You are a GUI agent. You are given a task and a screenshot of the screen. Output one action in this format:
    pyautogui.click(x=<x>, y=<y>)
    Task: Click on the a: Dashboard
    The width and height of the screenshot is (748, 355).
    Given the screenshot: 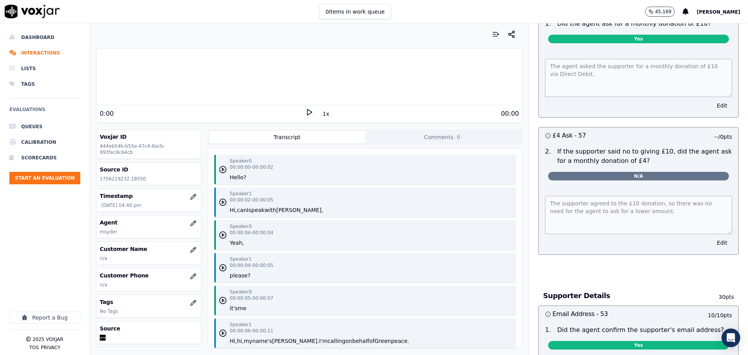 What is the action you would take?
    pyautogui.click(x=45, y=37)
    